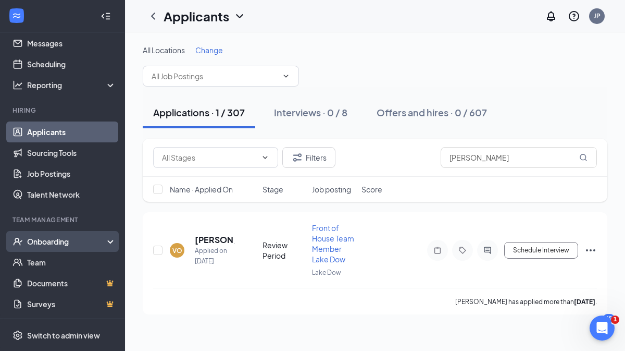 This screenshot has width=625, height=351. What do you see at coordinates (71, 194) in the screenshot?
I see `a: Talent Network` at bounding box center [71, 194].